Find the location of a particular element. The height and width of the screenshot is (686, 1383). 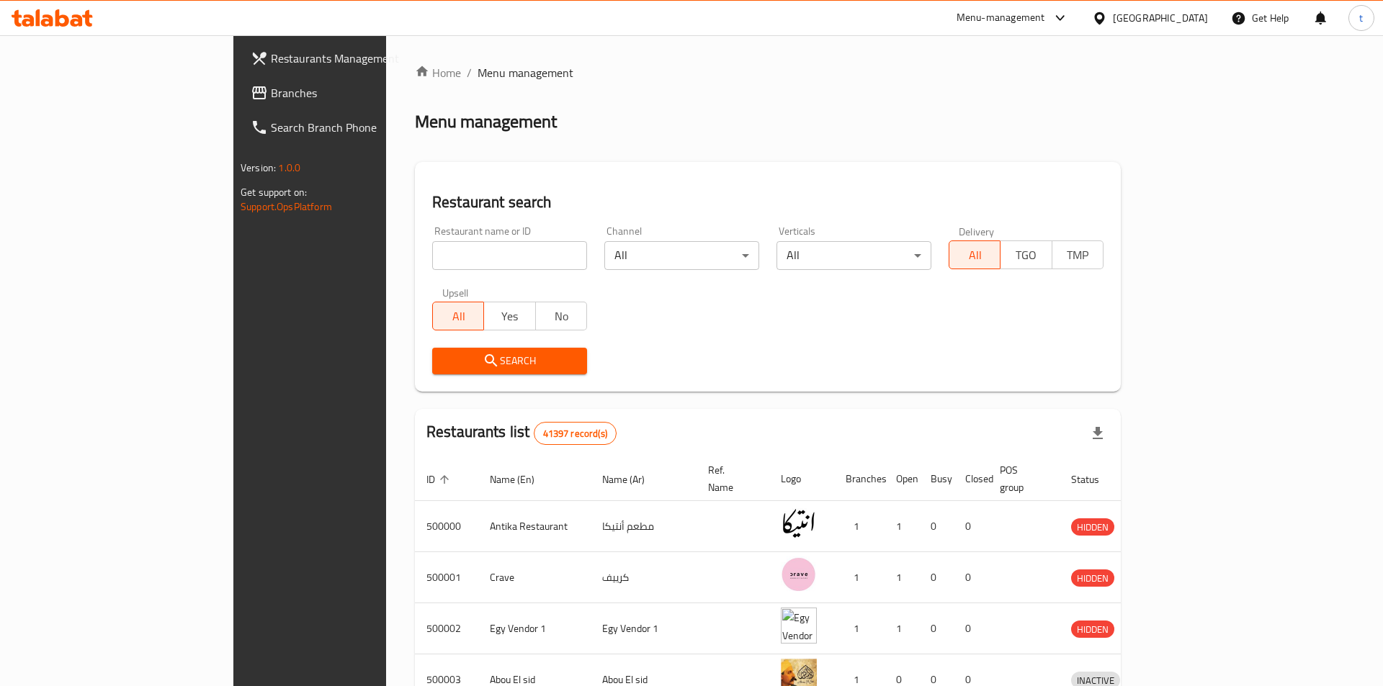

a: Branches is located at coordinates (351, 93).